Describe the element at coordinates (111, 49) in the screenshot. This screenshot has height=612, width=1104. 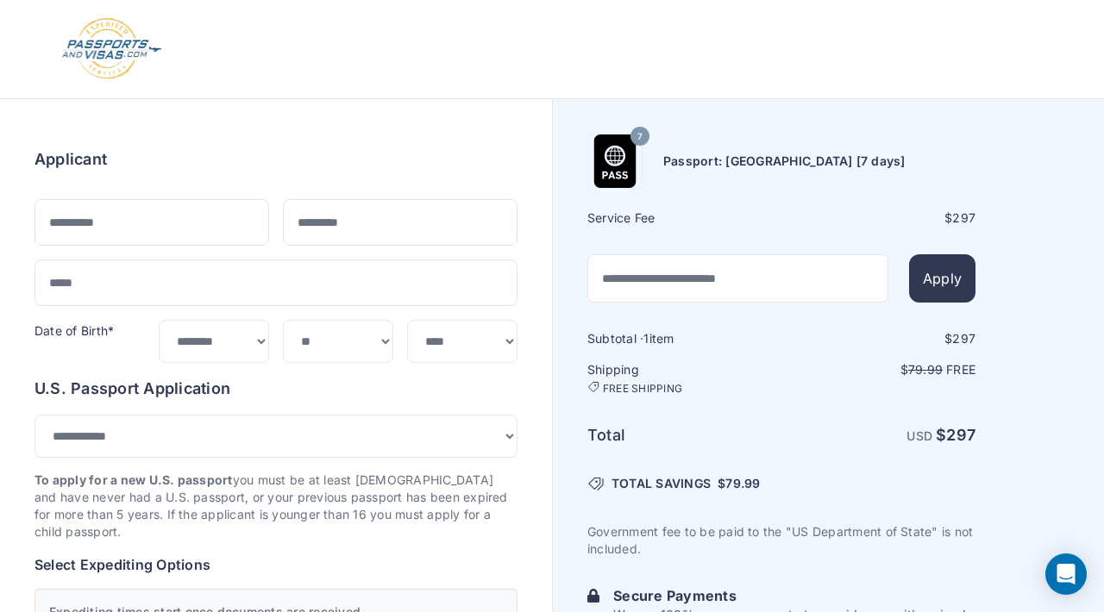
I see `img: Logo` at that location.